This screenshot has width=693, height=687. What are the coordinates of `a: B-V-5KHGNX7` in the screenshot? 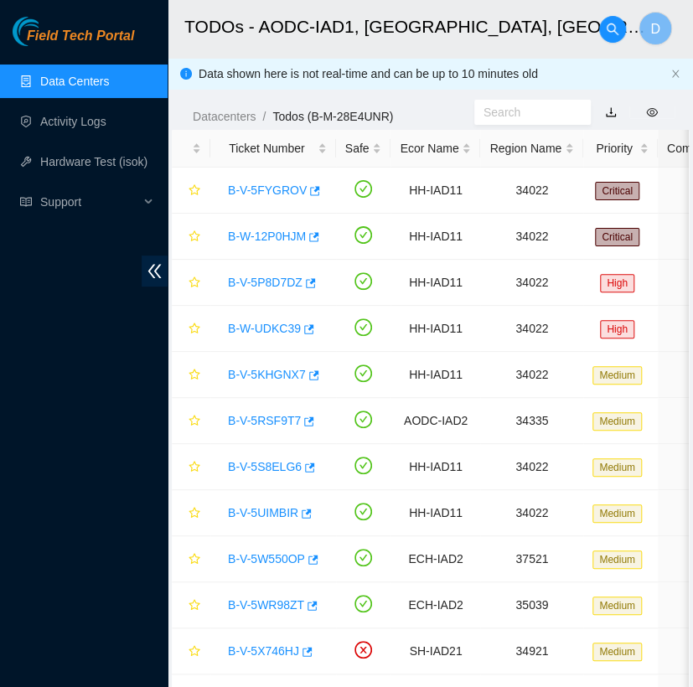 It's located at (266, 374).